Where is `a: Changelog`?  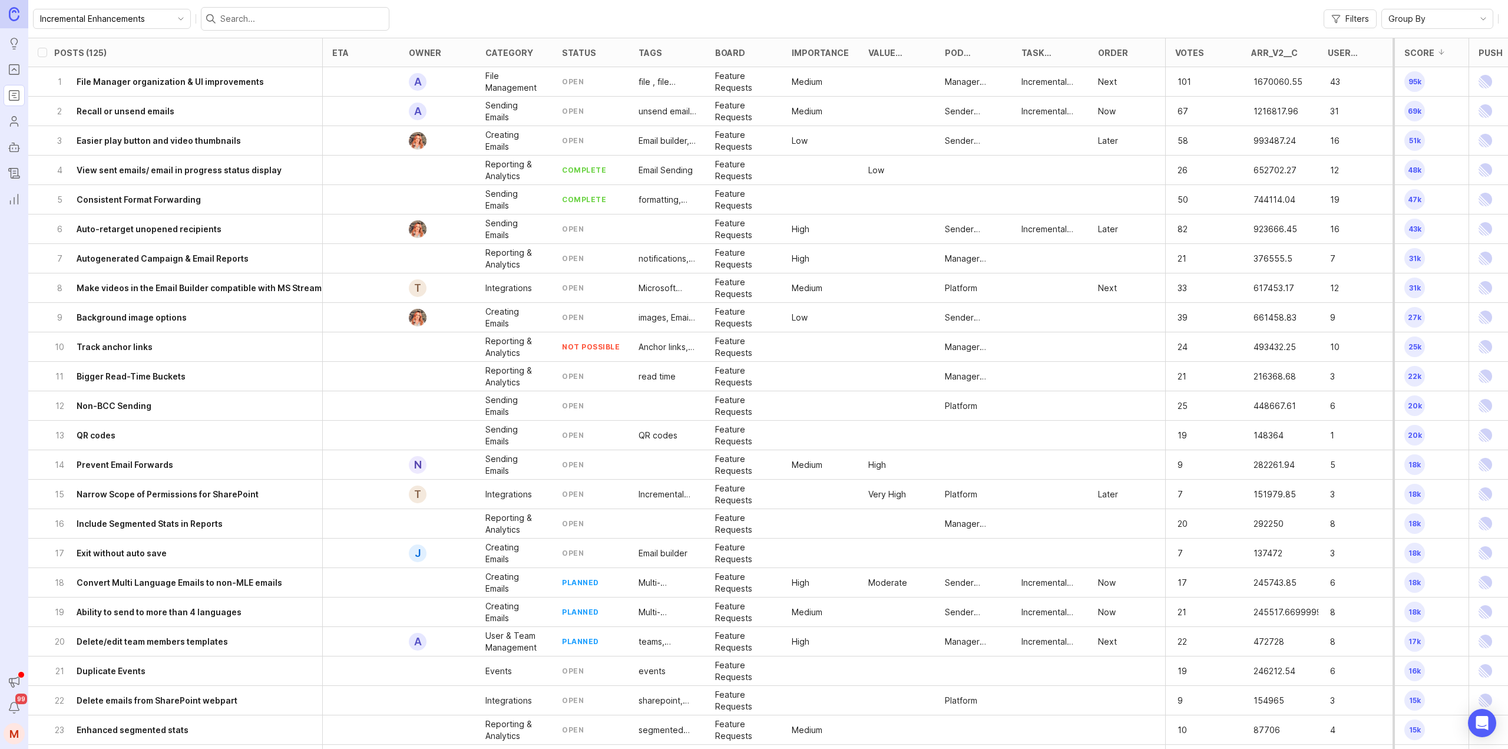 a: Changelog is located at coordinates (14, 173).